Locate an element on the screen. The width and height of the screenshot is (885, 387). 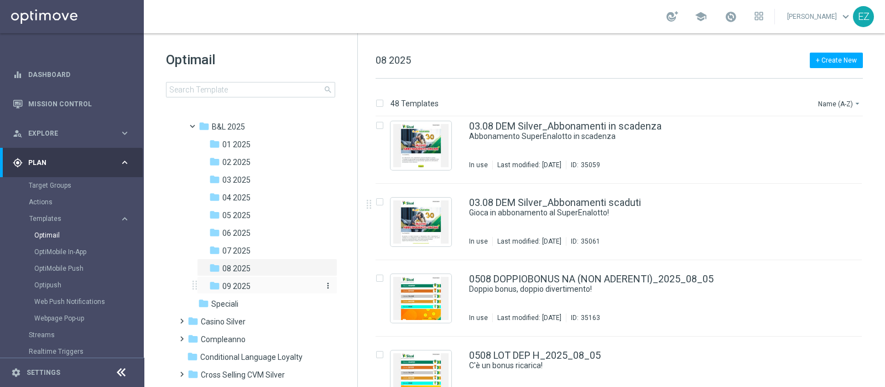
a: Webpage Pop-up is located at coordinates (75, 318).